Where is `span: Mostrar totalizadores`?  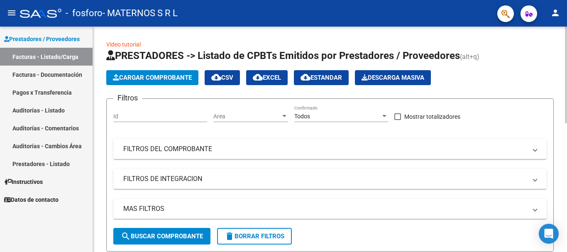 span: Mostrar totalizadores is located at coordinates (432, 117).